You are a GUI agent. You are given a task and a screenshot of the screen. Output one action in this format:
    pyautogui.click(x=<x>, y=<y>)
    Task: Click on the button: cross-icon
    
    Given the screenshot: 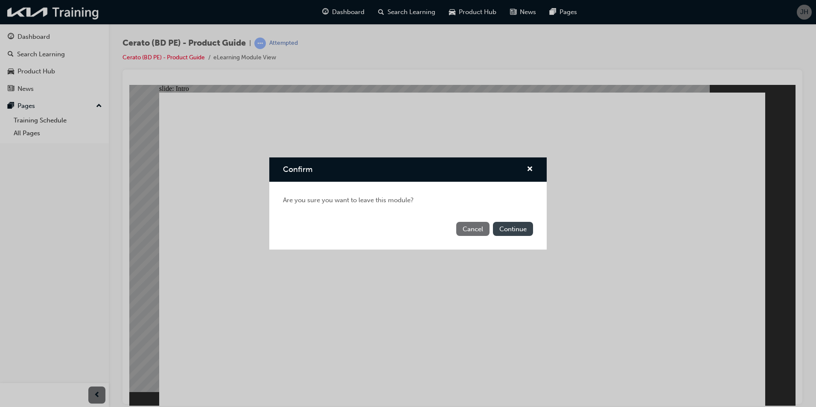 What is the action you would take?
    pyautogui.click(x=529, y=169)
    